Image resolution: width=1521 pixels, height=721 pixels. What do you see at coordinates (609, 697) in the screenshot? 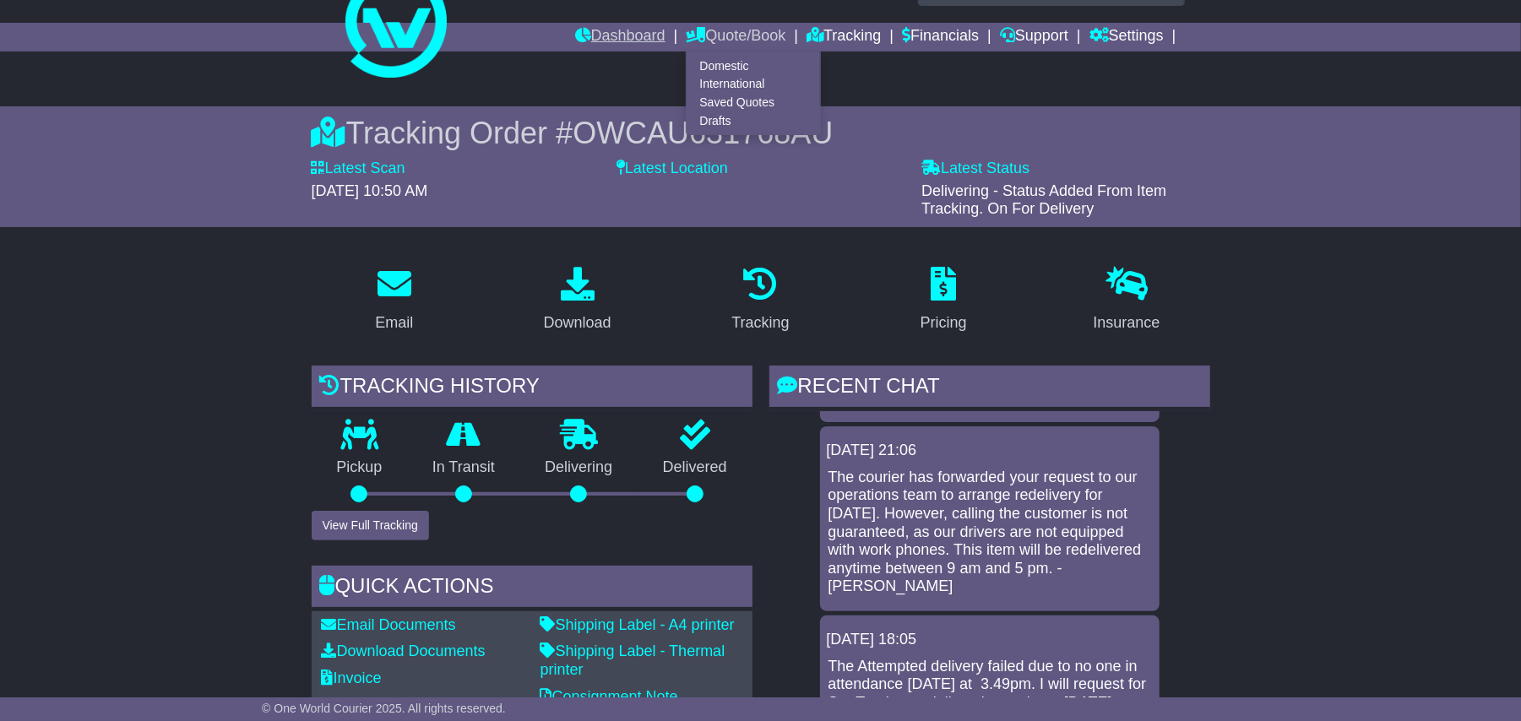
I see `a: Consignment Note` at bounding box center [609, 697].